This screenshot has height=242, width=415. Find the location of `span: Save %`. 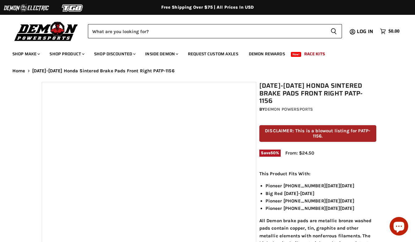

span: Save % is located at coordinates (270, 153).